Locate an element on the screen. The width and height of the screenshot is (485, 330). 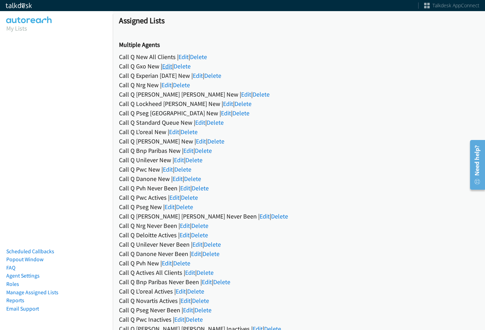
div: Call Q Actives All Clients | | is located at coordinates (299, 273).